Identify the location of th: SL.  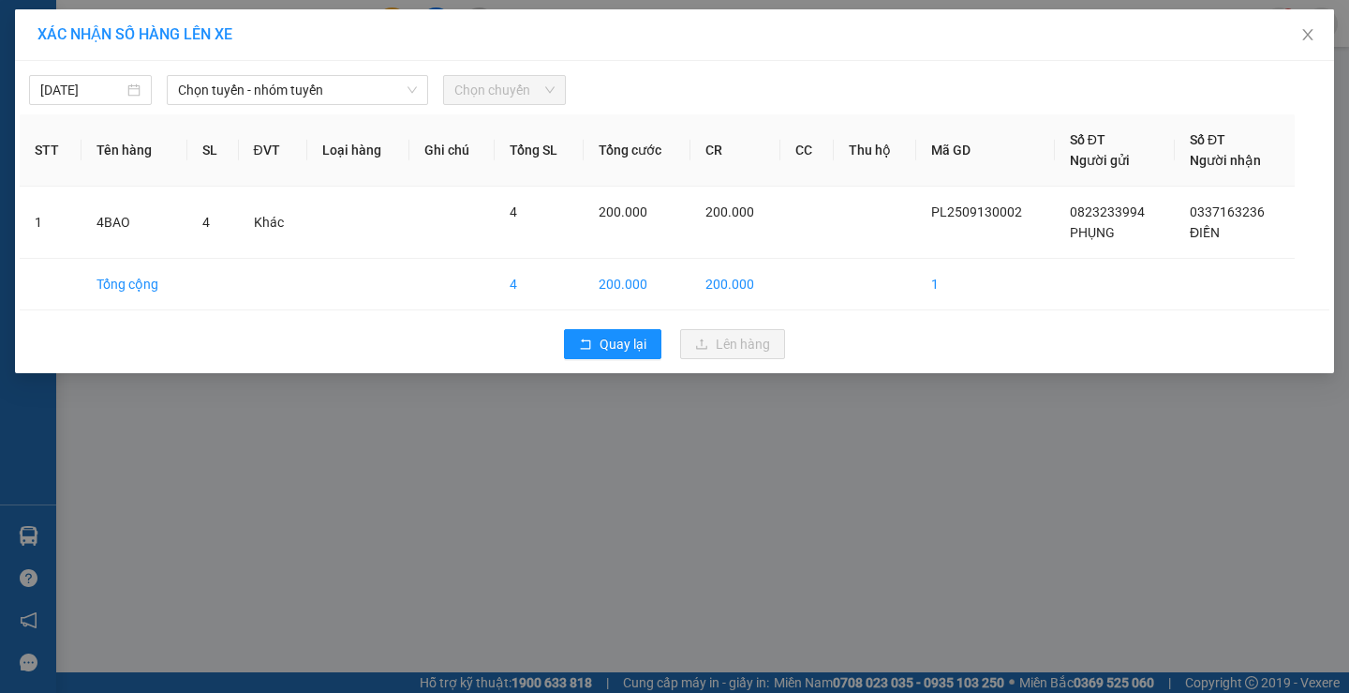
(213, 150).